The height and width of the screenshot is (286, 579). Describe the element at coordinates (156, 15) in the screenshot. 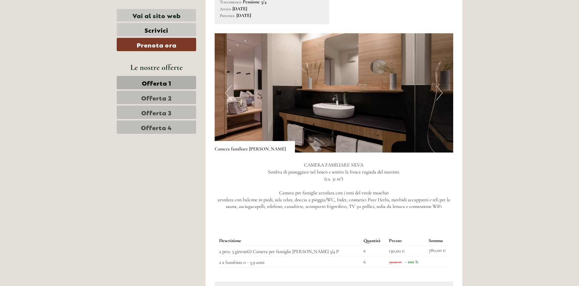

I see `a: Vai al sito web` at that location.